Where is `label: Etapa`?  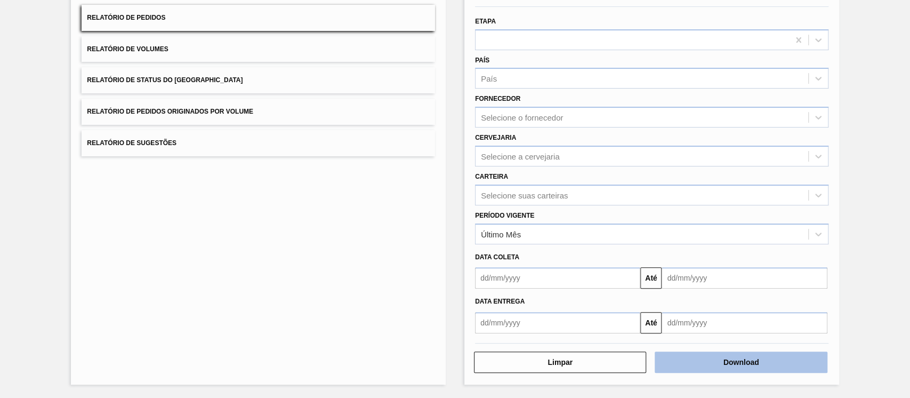
label: Etapa is located at coordinates (485, 21).